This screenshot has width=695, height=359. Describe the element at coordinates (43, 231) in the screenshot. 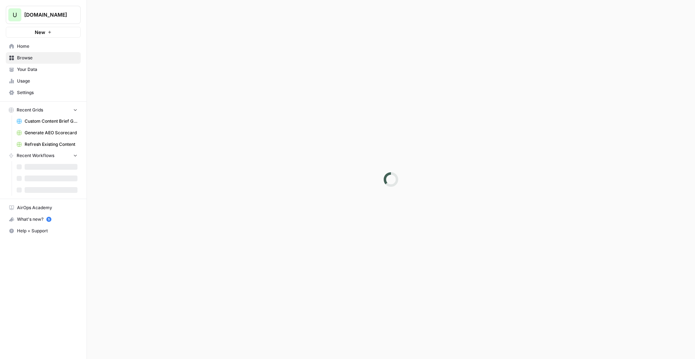

I see `button: Help + Support` at that location.